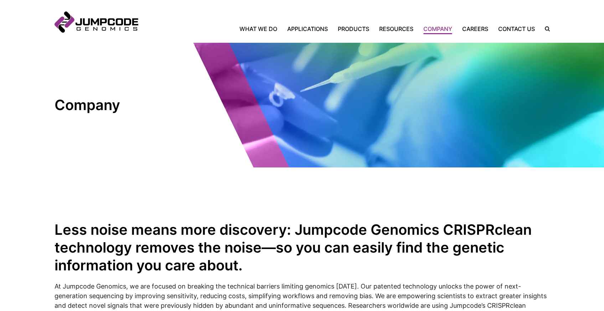  Describe the element at coordinates (261, 29) in the screenshot. I see `a: What We Do` at that location.